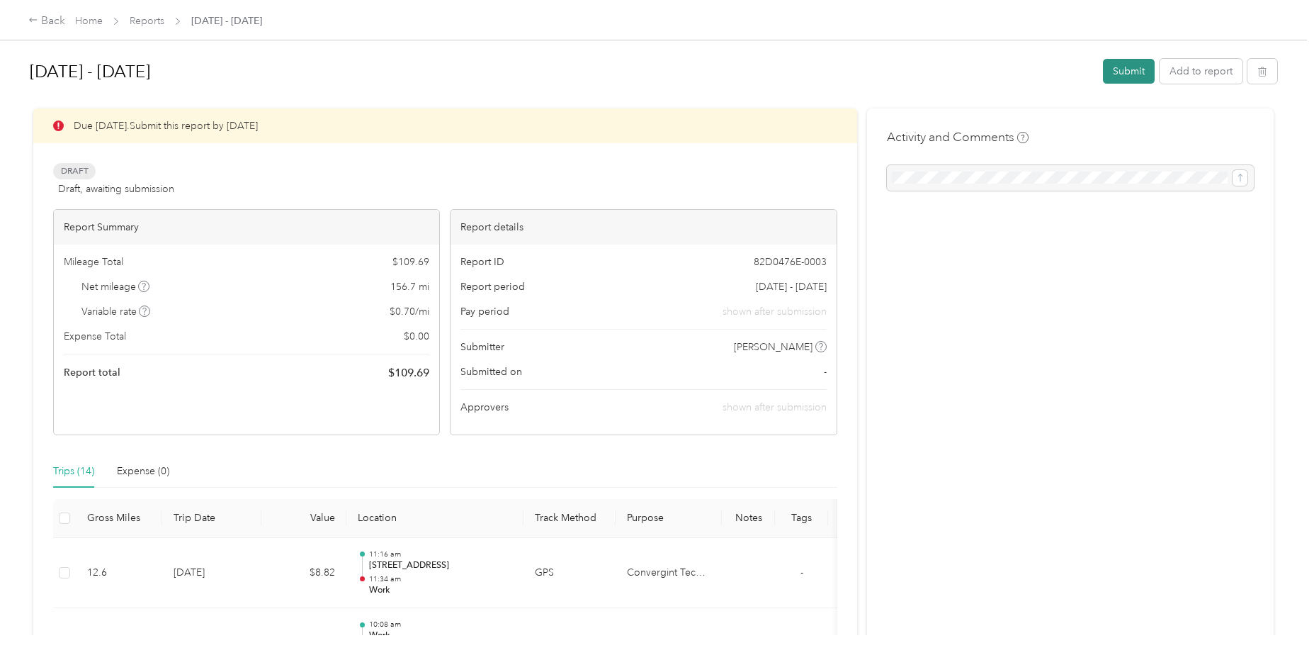  What do you see at coordinates (669, 573) in the screenshot?
I see `td: Convergint Technologies` at bounding box center [669, 573].